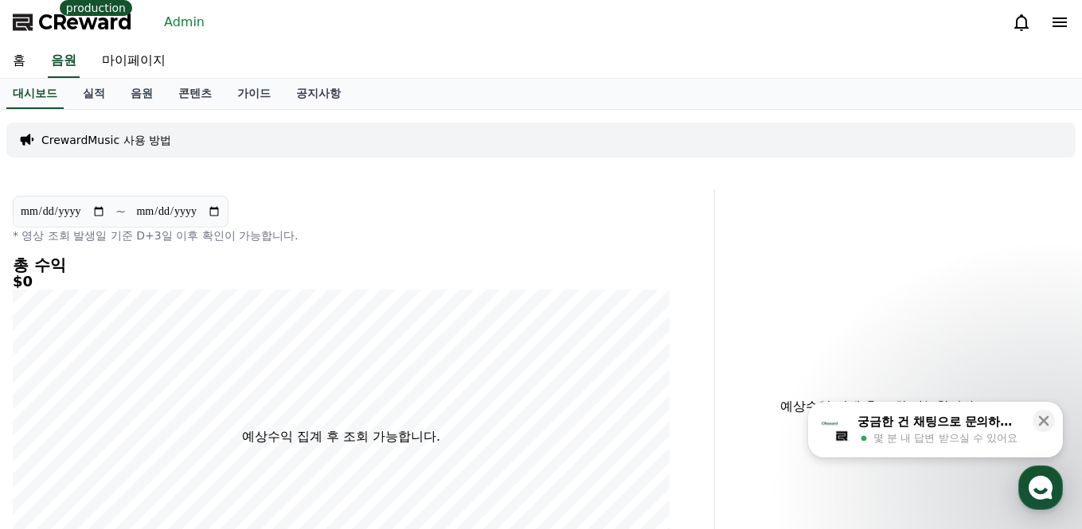 This screenshot has width=1082, height=529. What do you see at coordinates (55, 417) in the screenshot?
I see `a: 홈` at bounding box center [55, 417].